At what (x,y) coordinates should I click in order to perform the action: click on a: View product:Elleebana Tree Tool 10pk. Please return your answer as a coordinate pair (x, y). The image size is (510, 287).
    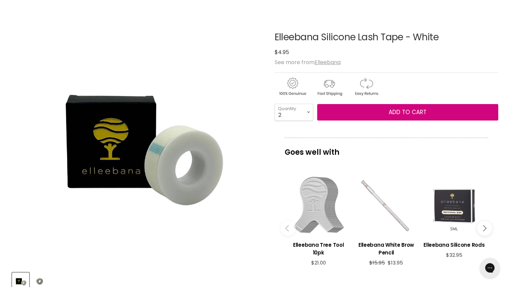
    Looking at the image, I should click on (319, 248).